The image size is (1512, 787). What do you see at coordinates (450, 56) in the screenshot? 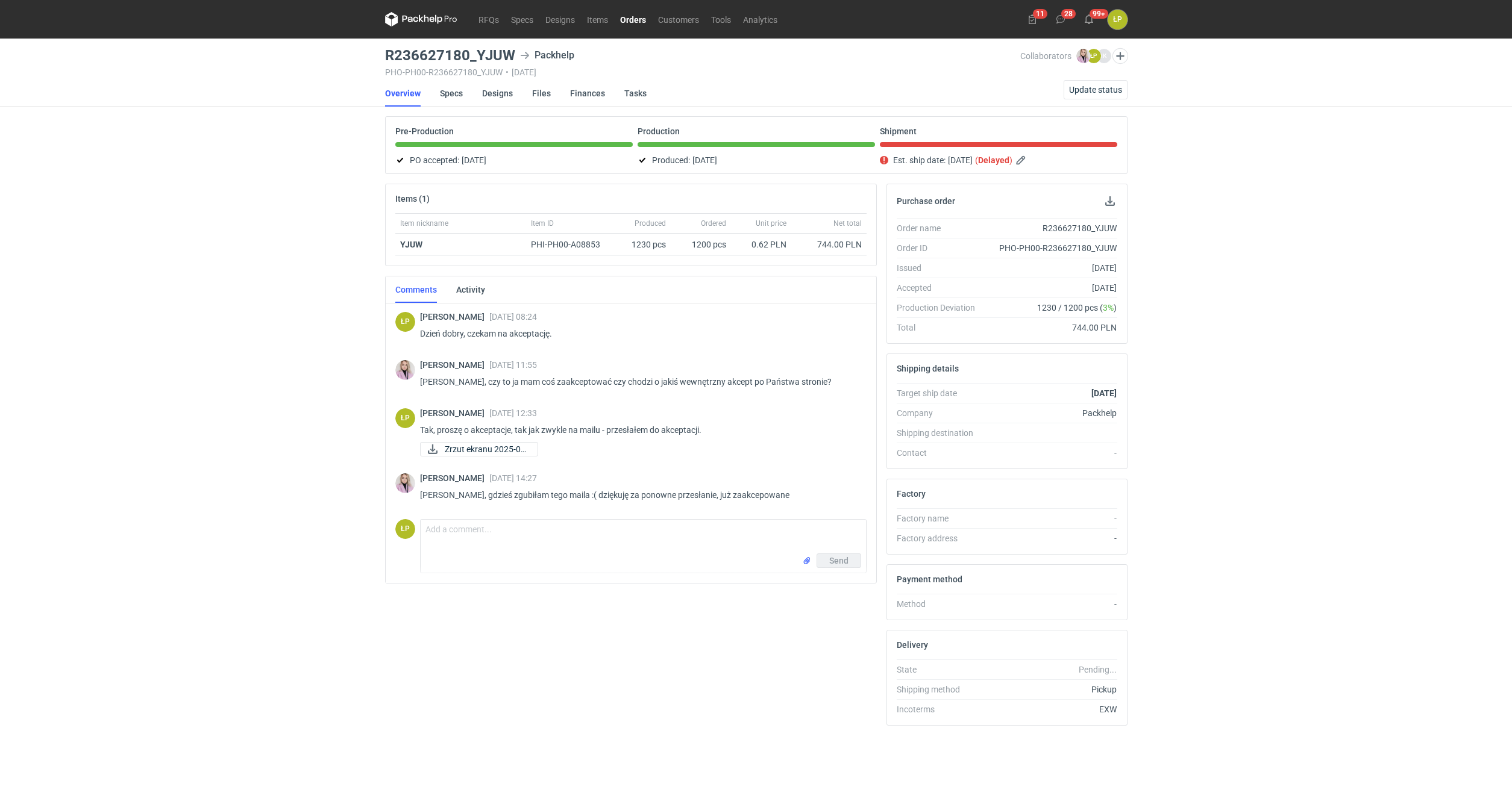
I see `h3: R236627180_YJUW` at bounding box center [450, 56].